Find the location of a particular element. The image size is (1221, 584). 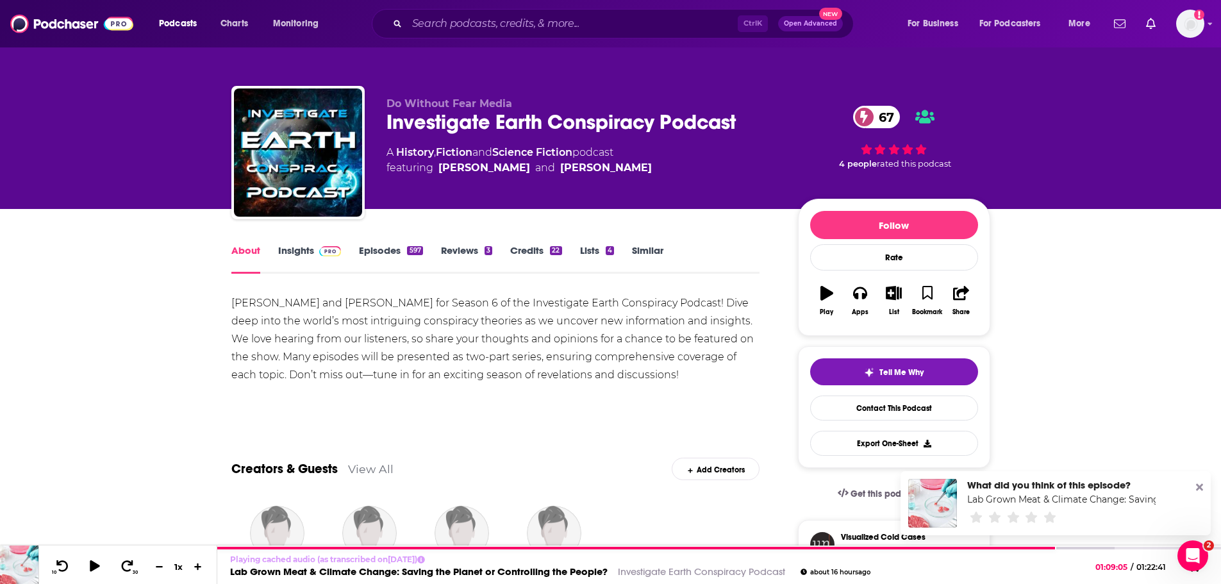

div: 67 4 peoplerated this podcast is located at coordinates (894, 137).